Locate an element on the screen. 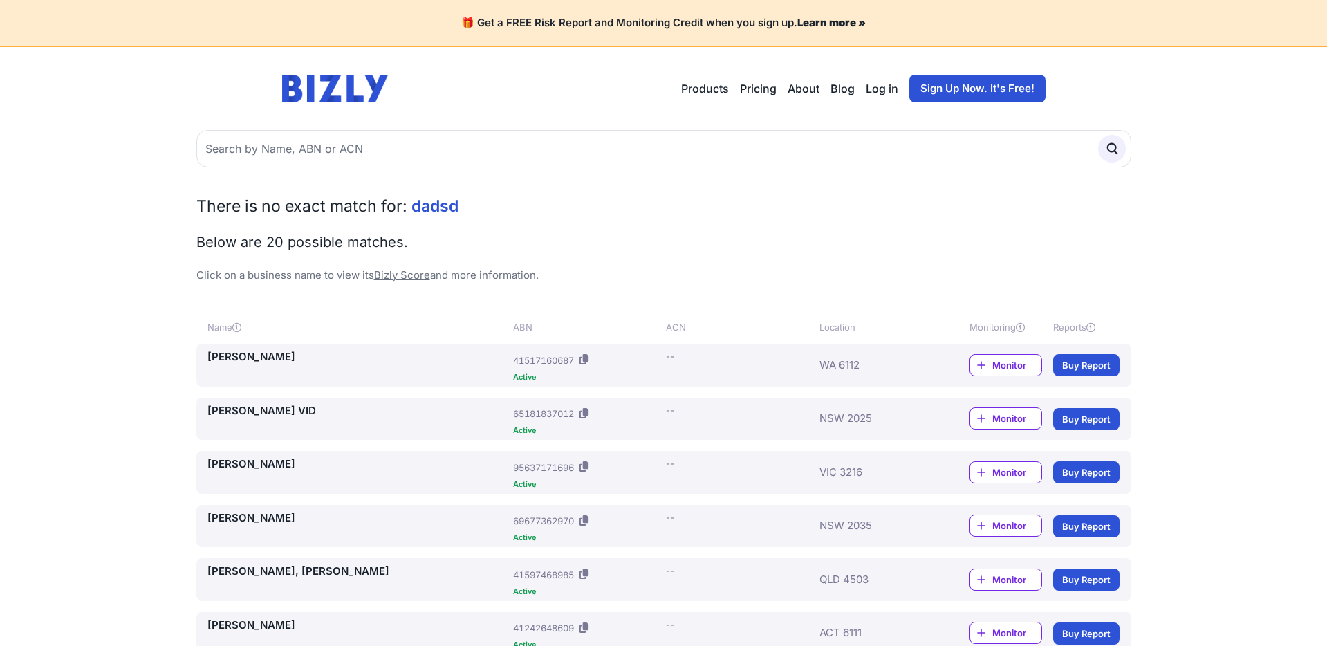 The width and height of the screenshot is (1327, 646). button: Products is located at coordinates (704, 88).